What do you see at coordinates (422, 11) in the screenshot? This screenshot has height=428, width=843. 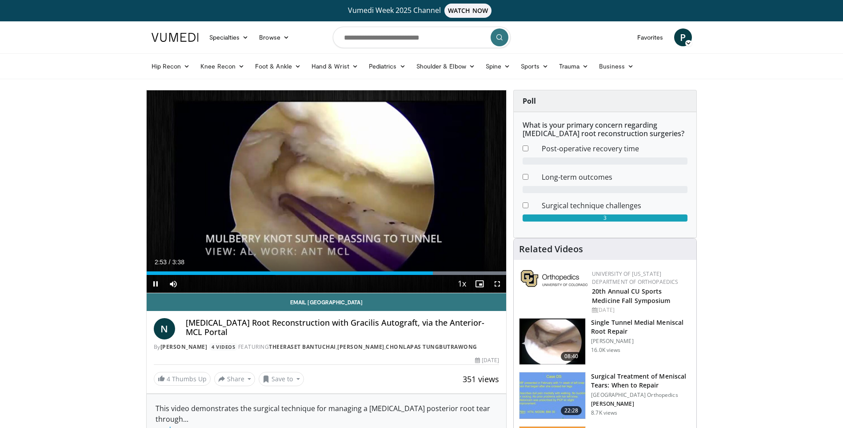 I see `a: Vumedi Week 2025 ChannelWATCH NOW` at bounding box center [422, 11].